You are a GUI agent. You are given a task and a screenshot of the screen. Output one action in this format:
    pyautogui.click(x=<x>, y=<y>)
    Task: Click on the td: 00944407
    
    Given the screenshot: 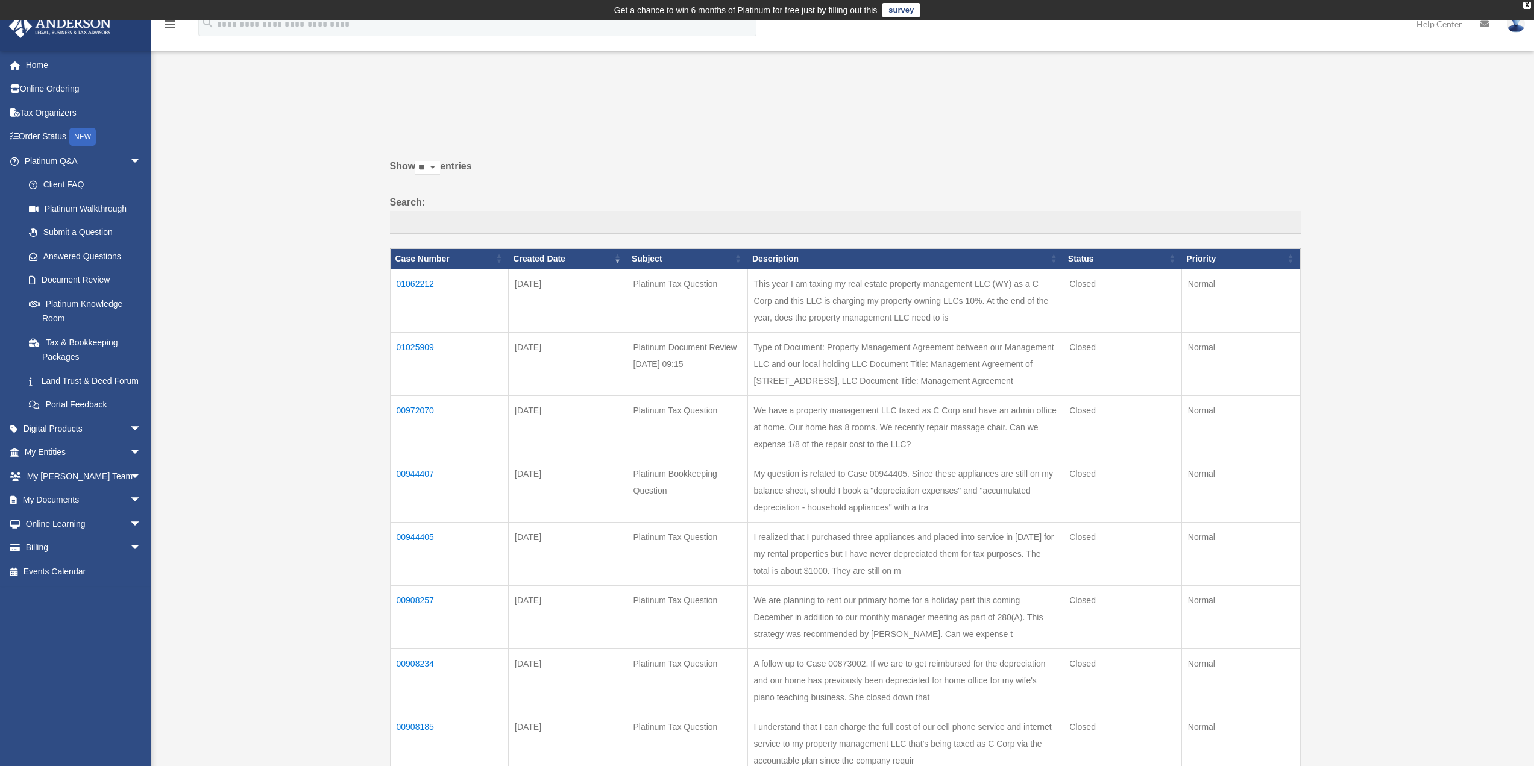 What is the action you would take?
    pyautogui.click(x=449, y=490)
    